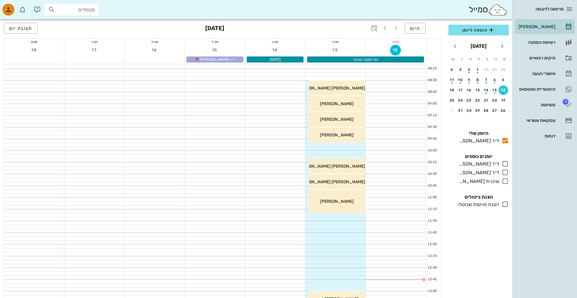 The image size is (577, 298). What do you see at coordinates (545, 105) in the screenshot?
I see `a: תגמשימות` at bounding box center [545, 105].